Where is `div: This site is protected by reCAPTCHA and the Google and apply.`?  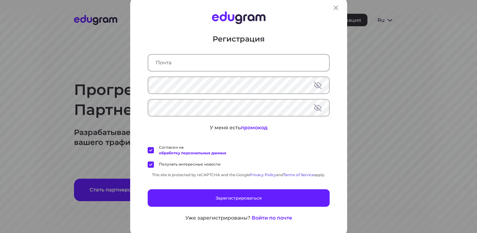 div: This site is protected by reCAPTCHA and the Google and apply. is located at coordinates (238, 174).